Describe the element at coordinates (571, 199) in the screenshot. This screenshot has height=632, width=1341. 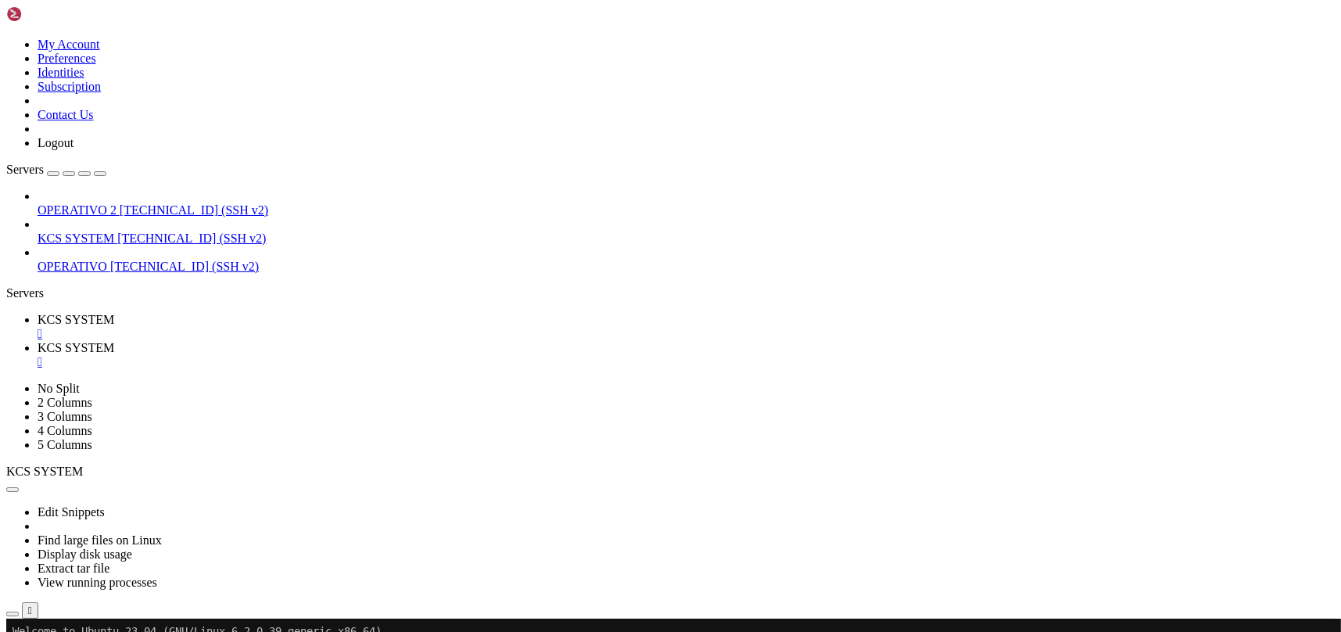
I see `x-row: just raised the bar for easy, resilient and secure K8s cluster deployment.` at that location.